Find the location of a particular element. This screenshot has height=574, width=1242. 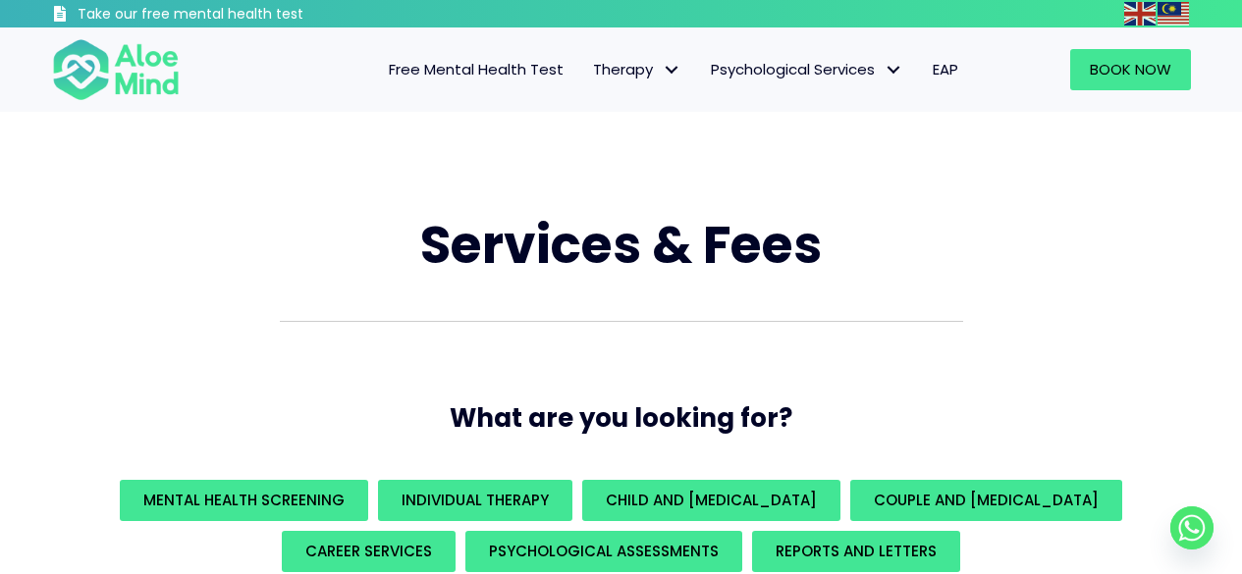

span: Therapy: submenu is located at coordinates (672, 70).